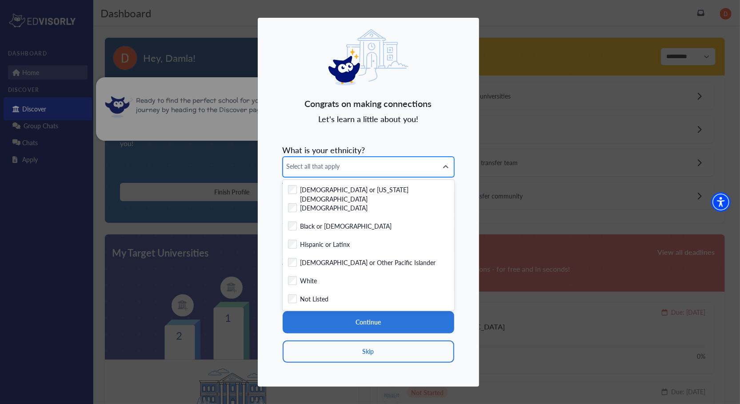 Image resolution: width=740 pixels, height=404 pixels. What do you see at coordinates (325, 245) in the screenshot?
I see `label: Hispanic or Latinx` at bounding box center [325, 245].